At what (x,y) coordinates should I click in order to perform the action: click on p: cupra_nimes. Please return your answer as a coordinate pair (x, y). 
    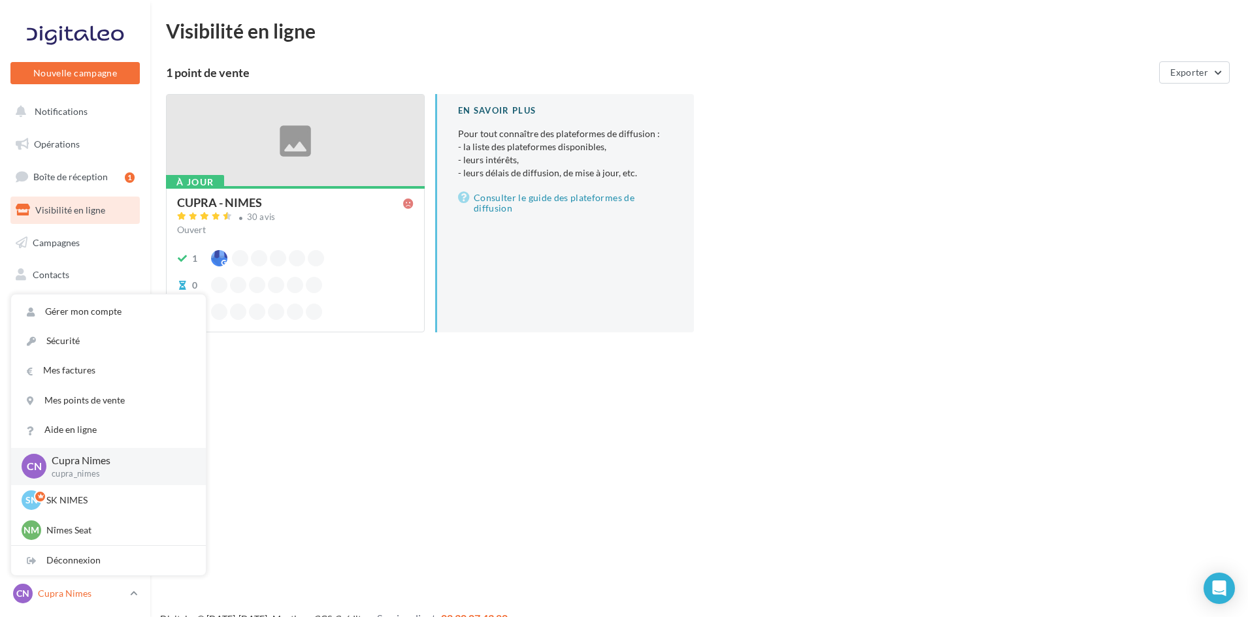
    Looking at the image, I should click on (118, 474).